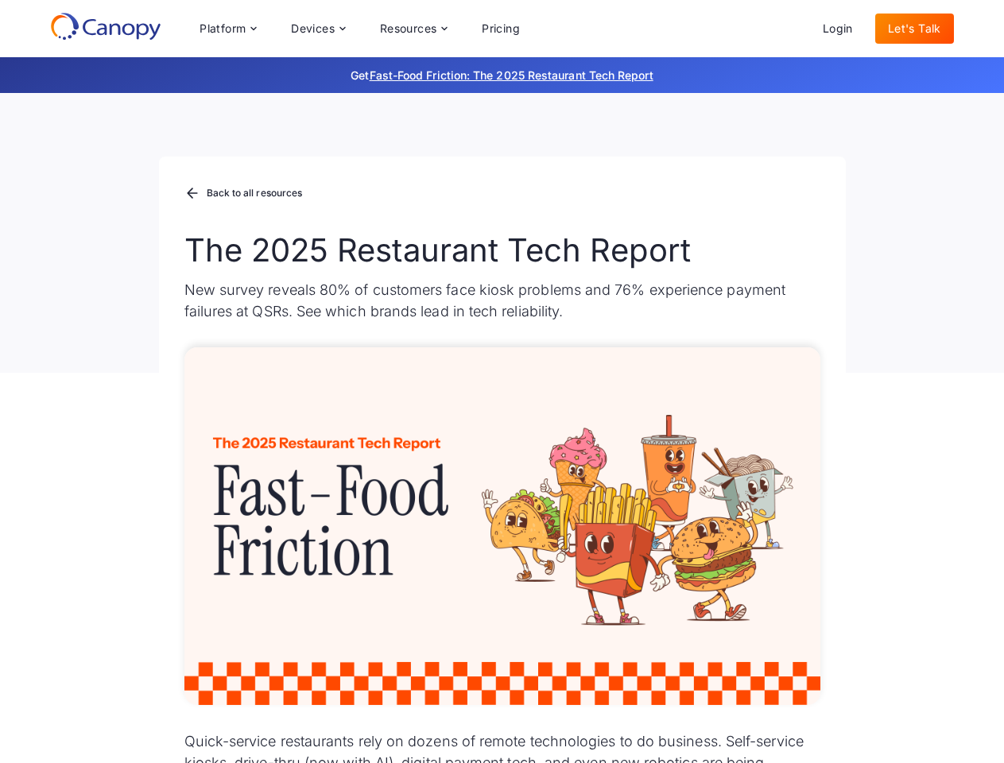 The image size is (1004, 763). What do you see at coordinates (502, 75) in the screenshot?
I see `p: Get` at bounding box center [502, 75].